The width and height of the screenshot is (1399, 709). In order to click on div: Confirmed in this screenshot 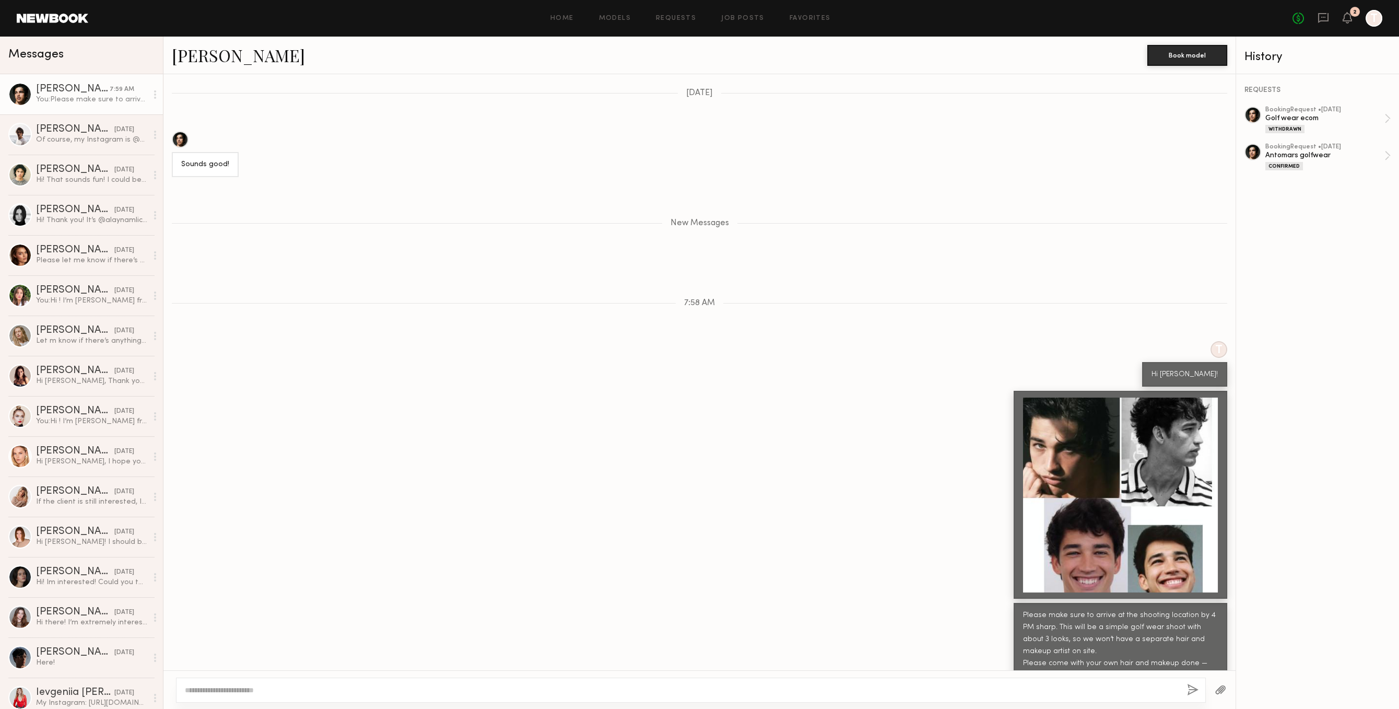, I will do `click(1285, 166)`.